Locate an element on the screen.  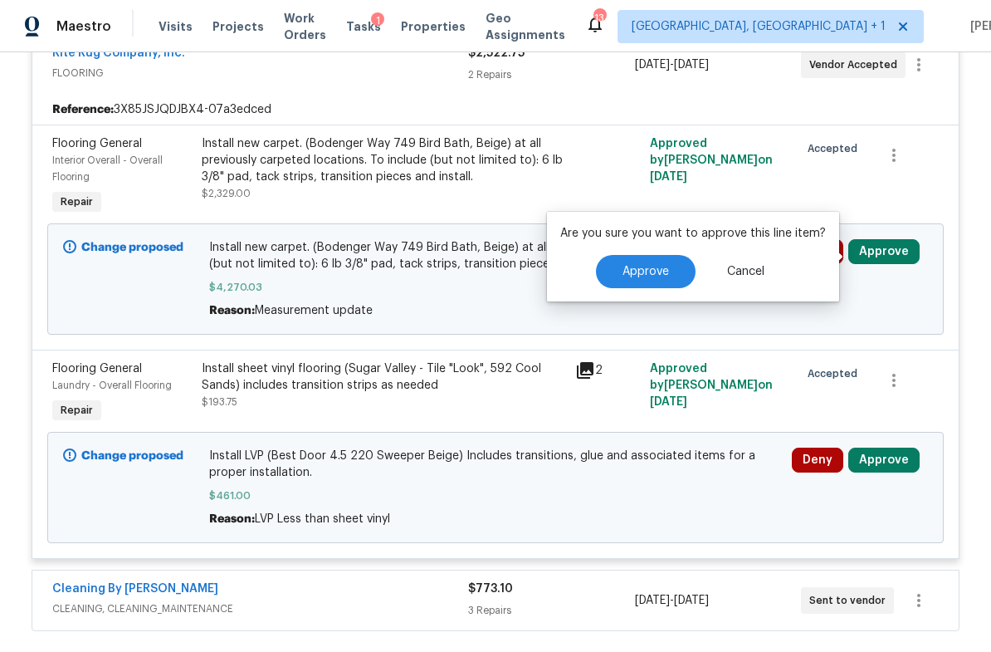
span: CLEANING, CLEANING_MAINTENANCE is located at coordinates (260, 608).